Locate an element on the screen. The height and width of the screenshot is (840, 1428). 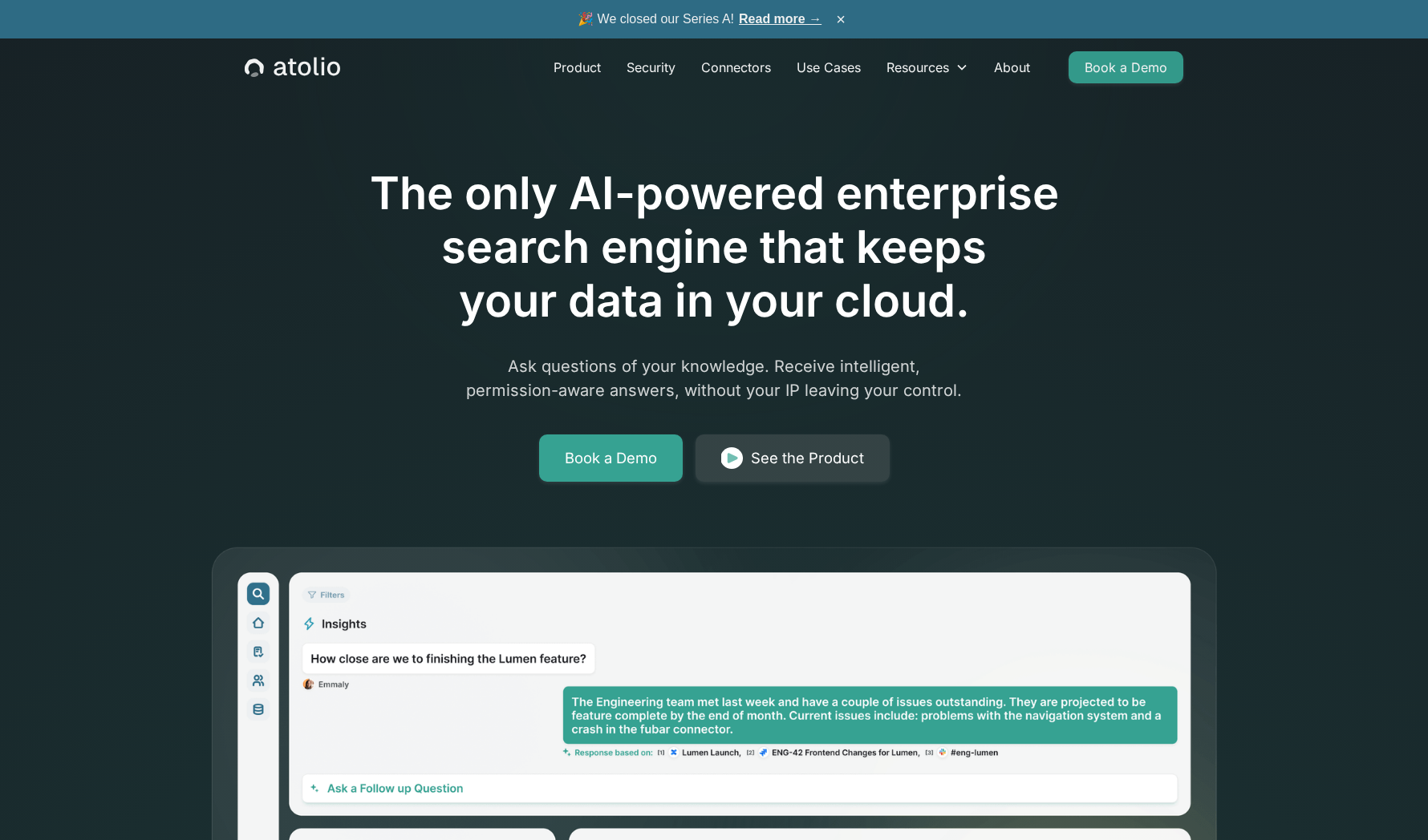
a: See the Product is located at coordinates (793, 458).